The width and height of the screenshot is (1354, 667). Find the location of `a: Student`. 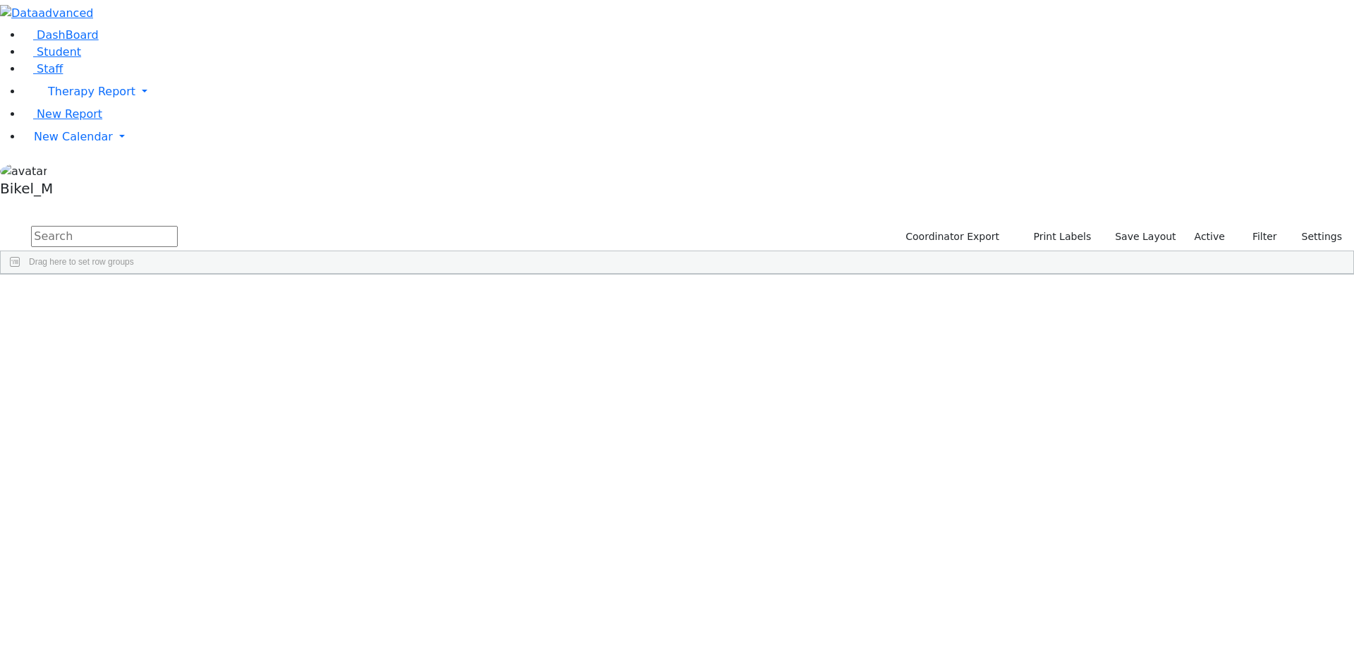

a: Student is located at coordinates (51, 51).